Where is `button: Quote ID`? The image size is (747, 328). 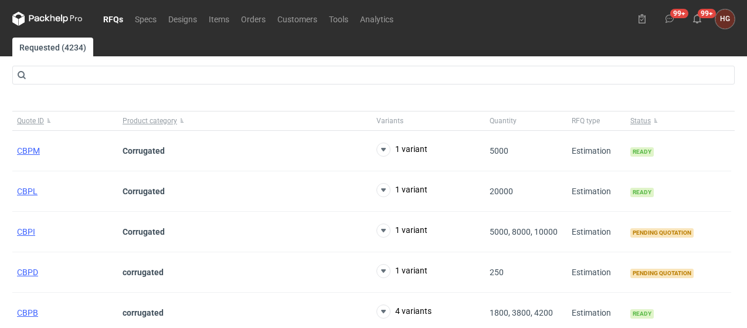 button: Quote ID is located at coordinates (65, 121).